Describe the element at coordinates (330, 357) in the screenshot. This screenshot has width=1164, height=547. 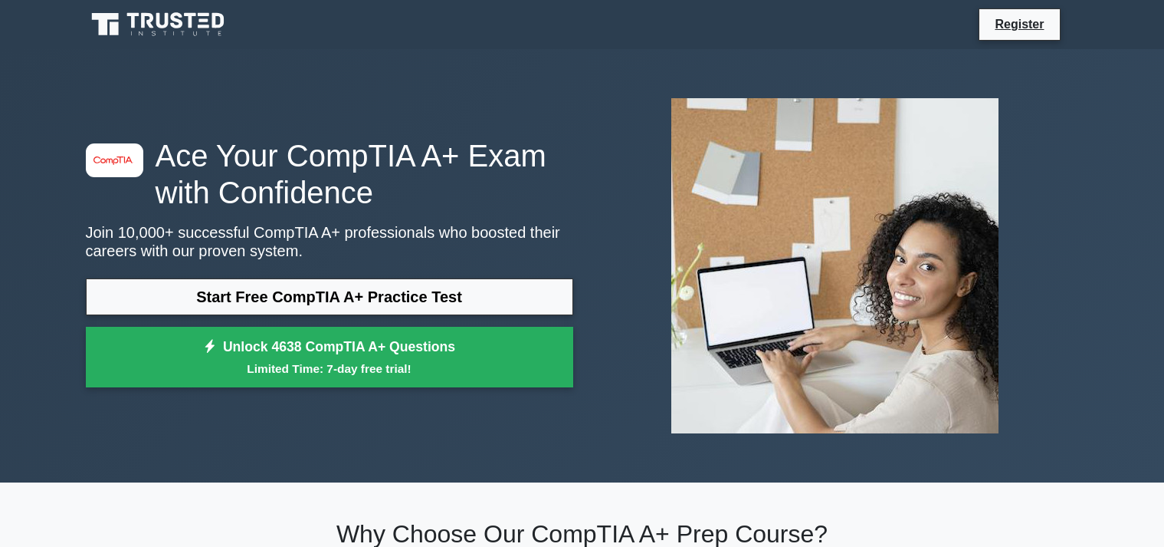
I see `a: Unlock 4638 CompTIA A+ QuestionsLimited Time: 7-day free trial!` at that location.